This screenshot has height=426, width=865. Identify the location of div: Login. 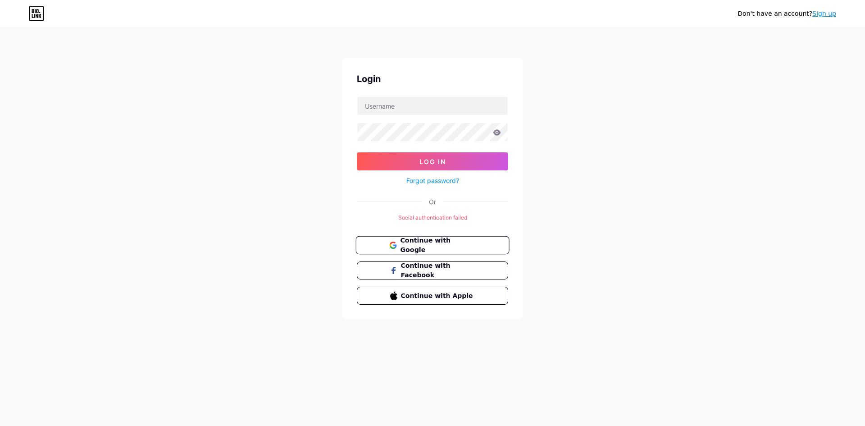
(433, 79).